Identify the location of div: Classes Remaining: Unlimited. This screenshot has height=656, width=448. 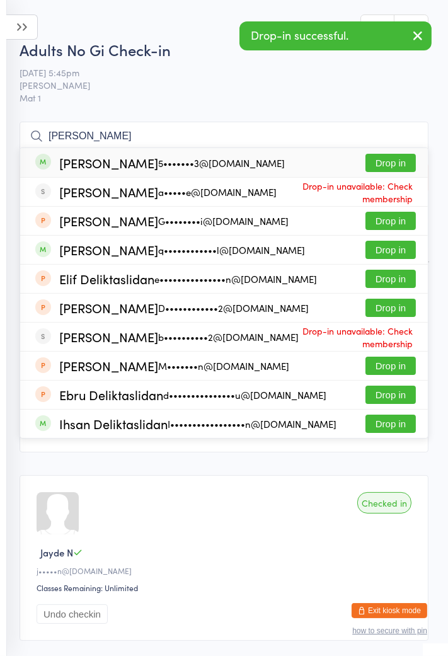
(226, 587).